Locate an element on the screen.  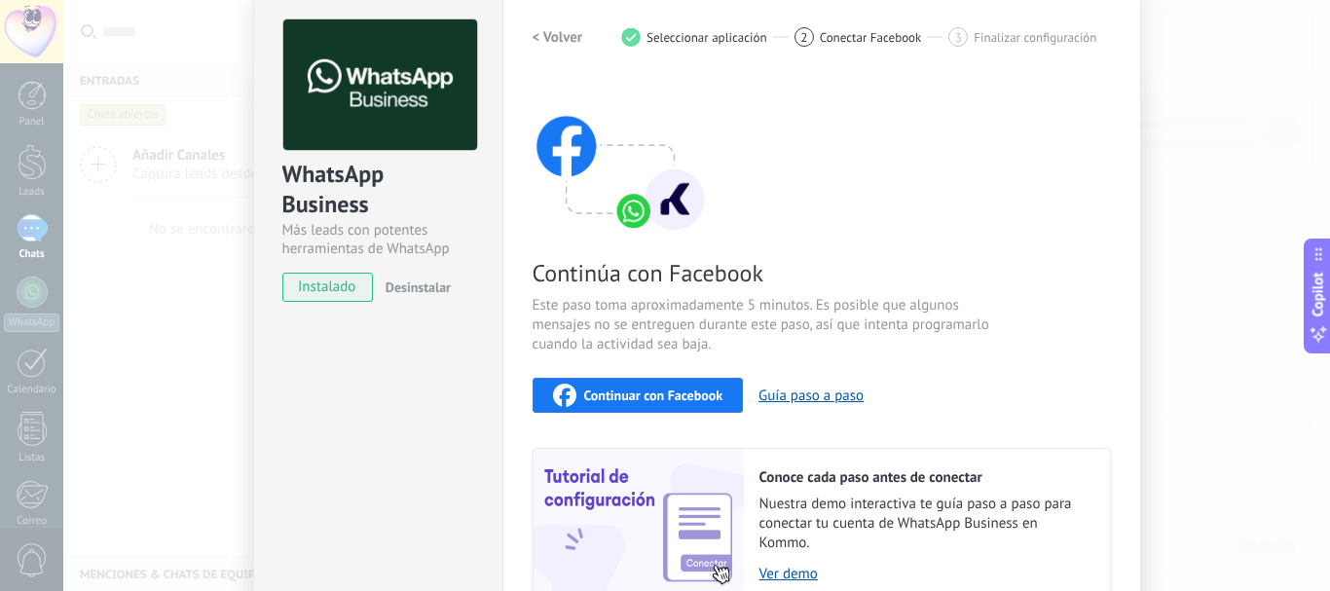
h2: < Volver is located at coordinates (558, 37).